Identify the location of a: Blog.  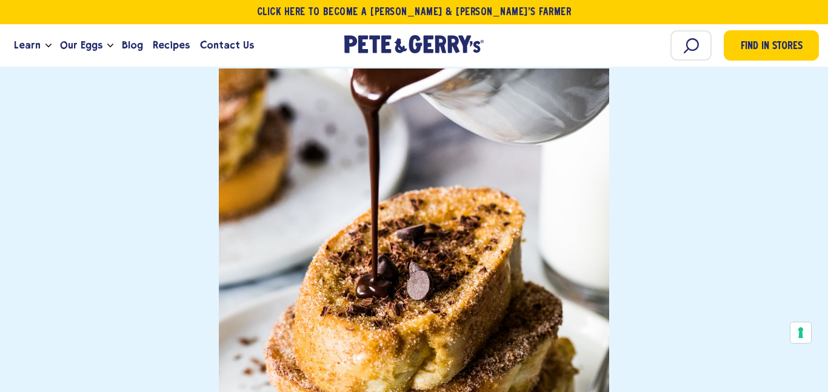
(132, 45).